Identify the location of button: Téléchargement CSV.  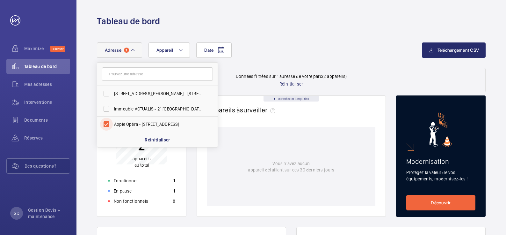
(454, 50).